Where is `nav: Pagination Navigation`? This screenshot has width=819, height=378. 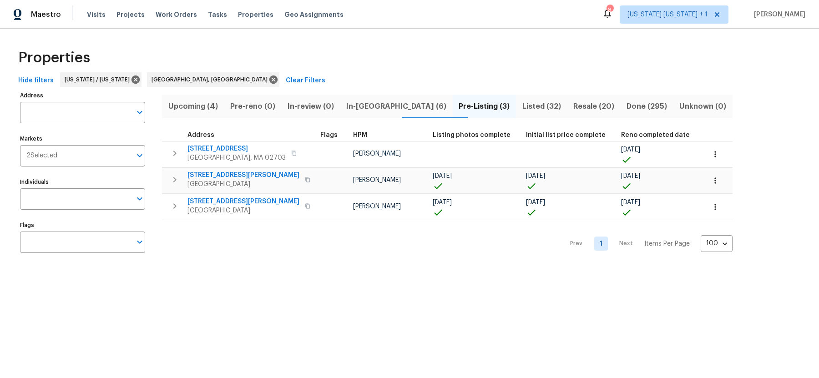
nav: Pagination Navigation is located at coordinates (647, 244).